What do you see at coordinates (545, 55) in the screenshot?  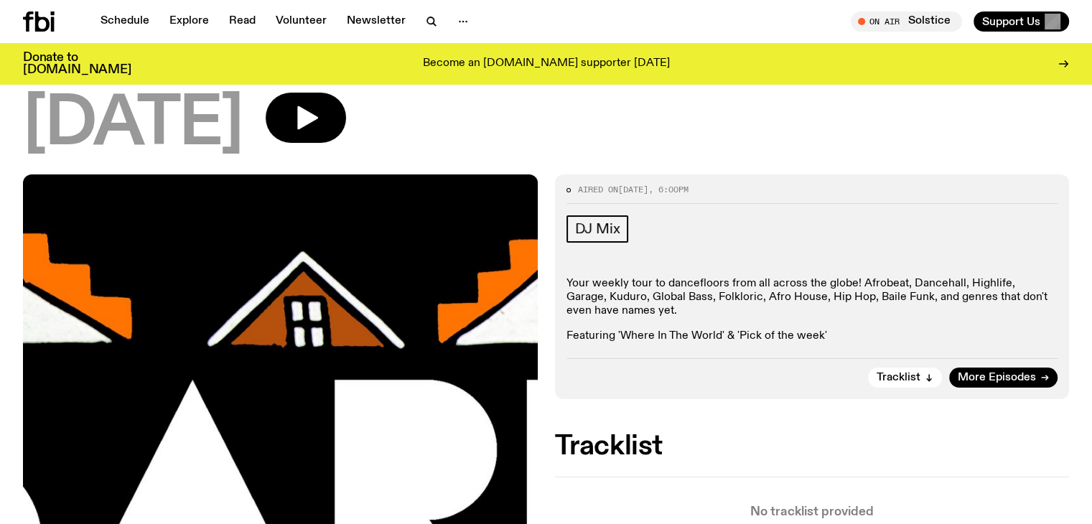 I see `h1: Sunset with Bare Necessities` at bounding box center [545, 55].